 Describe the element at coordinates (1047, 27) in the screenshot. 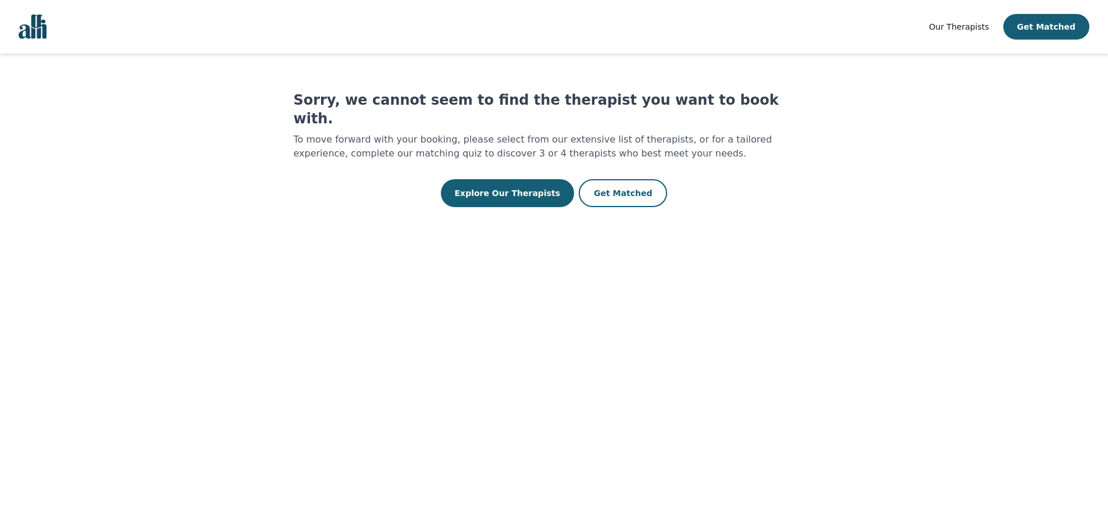

I see `a: Get Matched` at that location.